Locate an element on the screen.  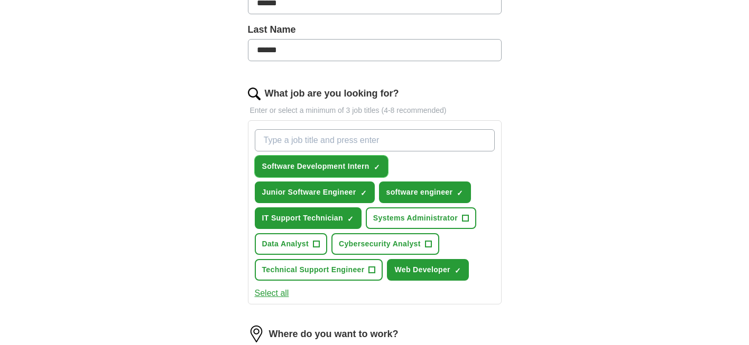
button: Technical Support Engineer is located at coordinates (319, 270).